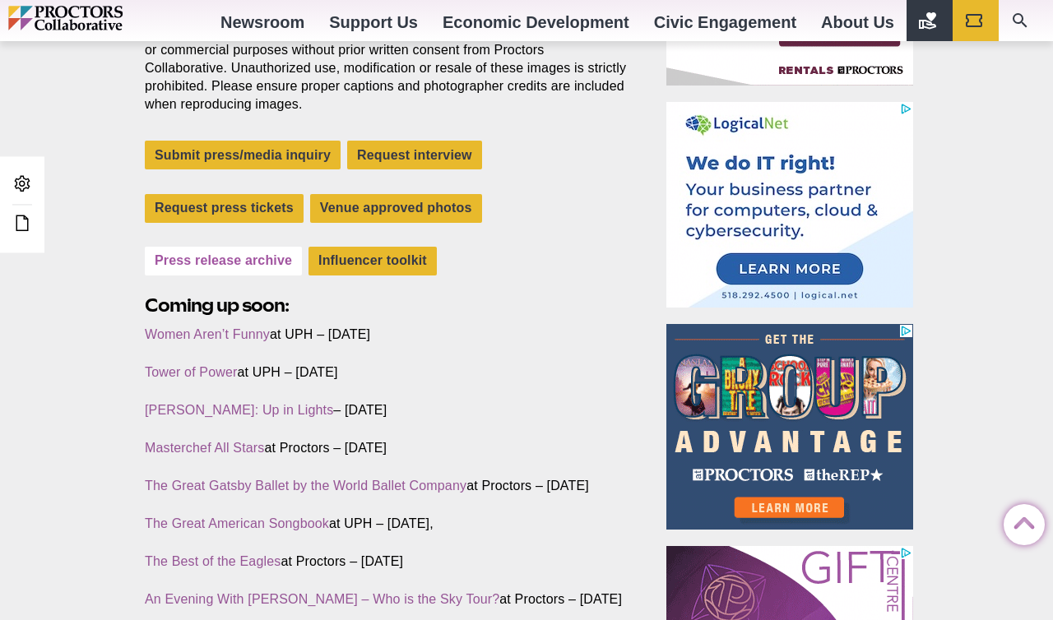 This screenshot has width=1053, height=620. What do you see at coordinates (237, 523) in the screenshot?
I see `a: The Great American Songbook` at bounding box center [237, 523].